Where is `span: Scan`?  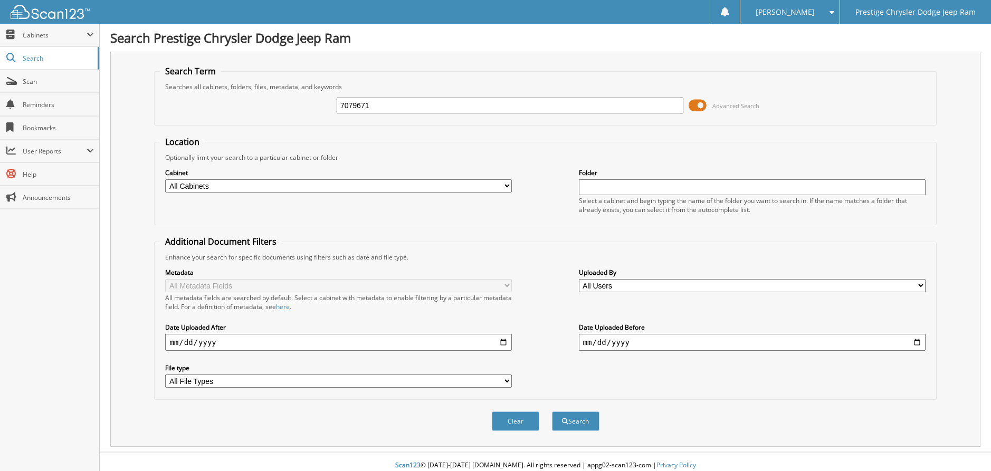
span: Scan is located at coordinates (58, 81).